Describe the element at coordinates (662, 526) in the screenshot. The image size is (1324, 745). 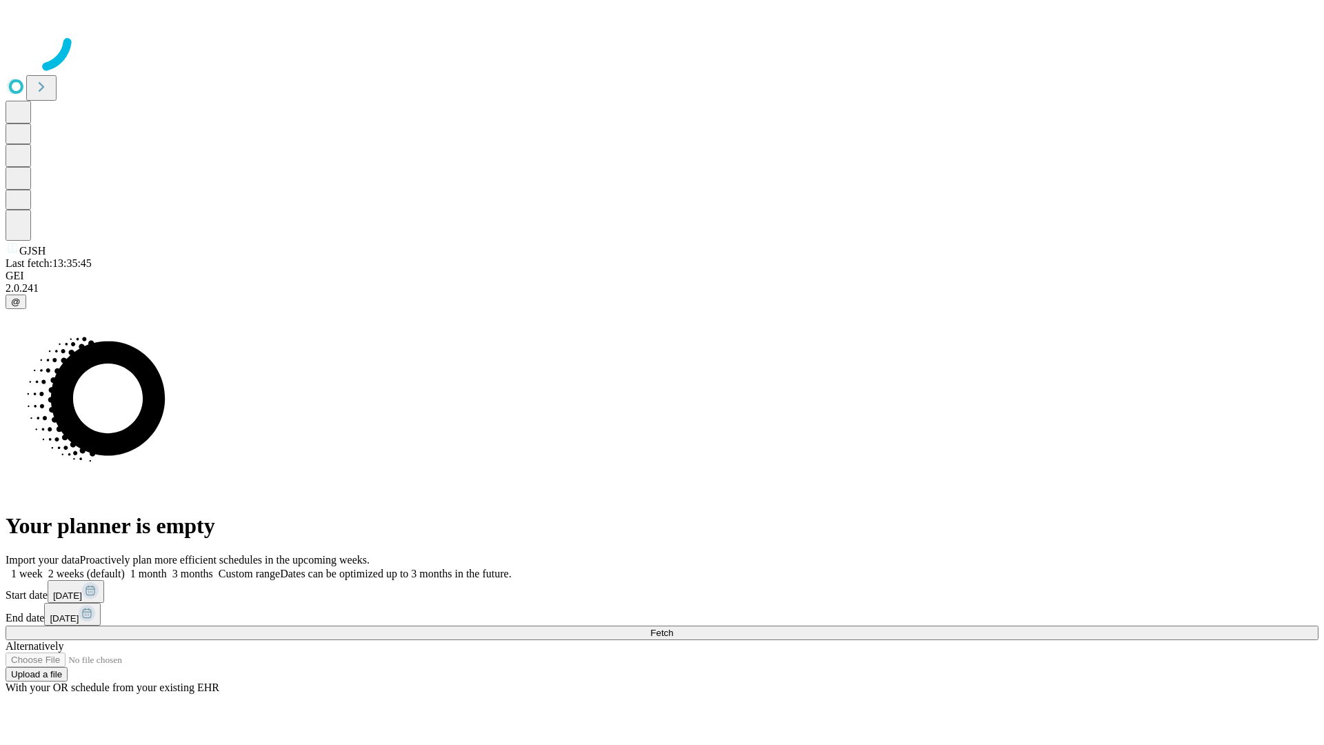
I see `h1: Your planner is empty` at that location.